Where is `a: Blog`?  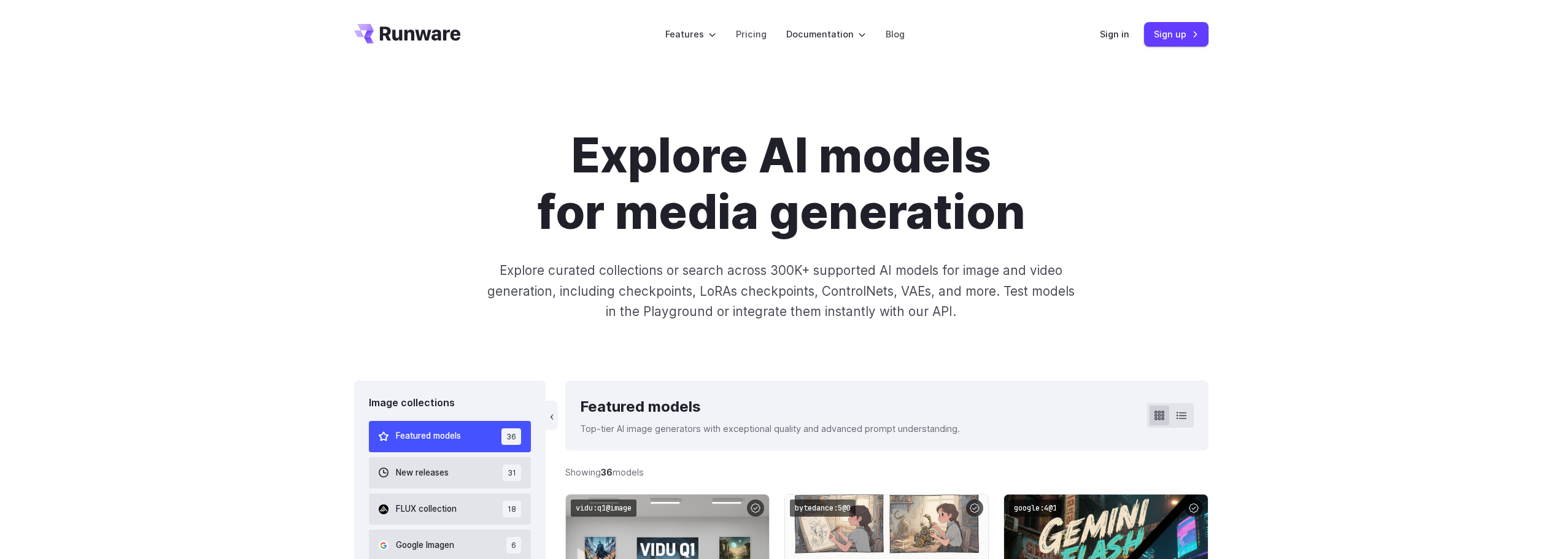 a: Blog is located at coordinates (895, 34).